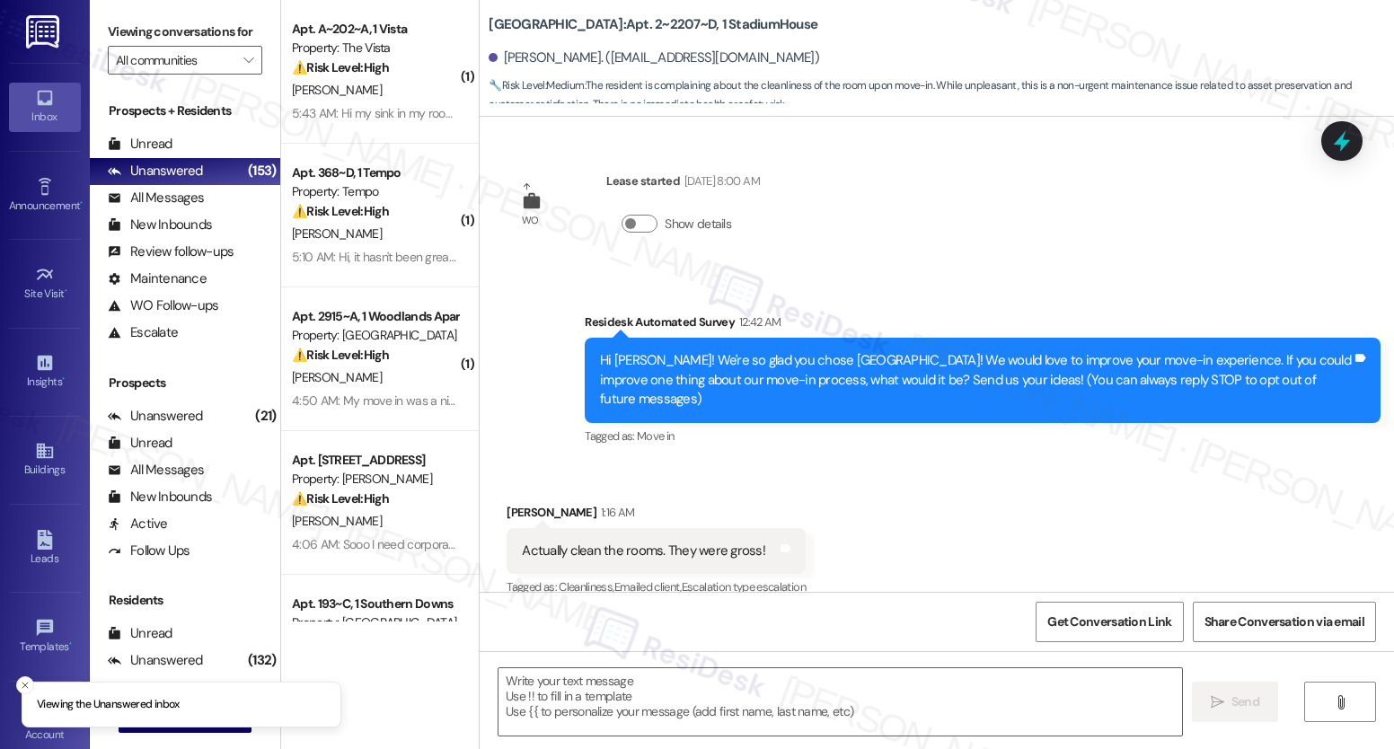 This screenshot has width=1394, height=749. I want to click on button: Get Conversation Link, so click(1109, 622).